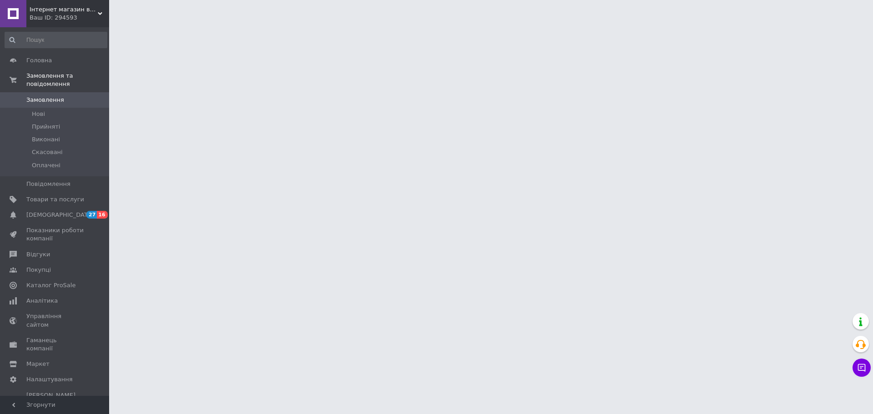  I want to click on span: Прийняті, so click(46, 127).